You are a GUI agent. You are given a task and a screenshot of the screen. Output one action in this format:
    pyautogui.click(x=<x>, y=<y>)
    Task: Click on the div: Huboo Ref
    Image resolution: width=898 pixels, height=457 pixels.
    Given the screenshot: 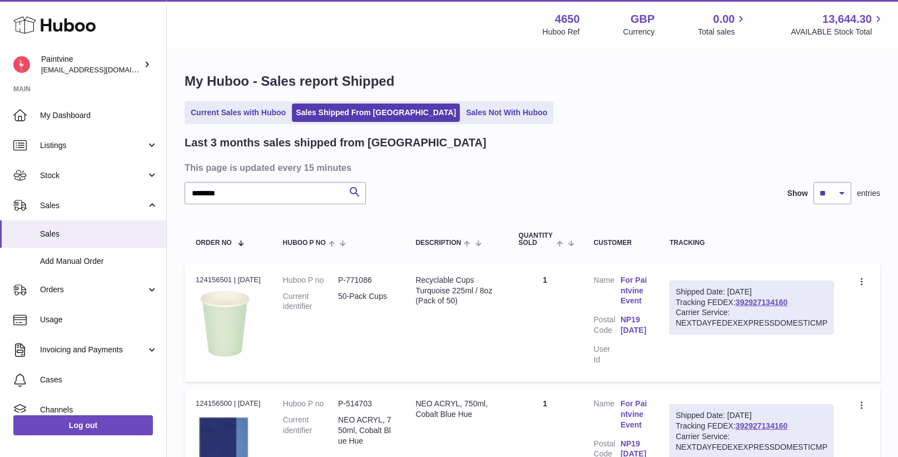 What is the action you would take?
    pyautogui.click(x=561, y=32)
    